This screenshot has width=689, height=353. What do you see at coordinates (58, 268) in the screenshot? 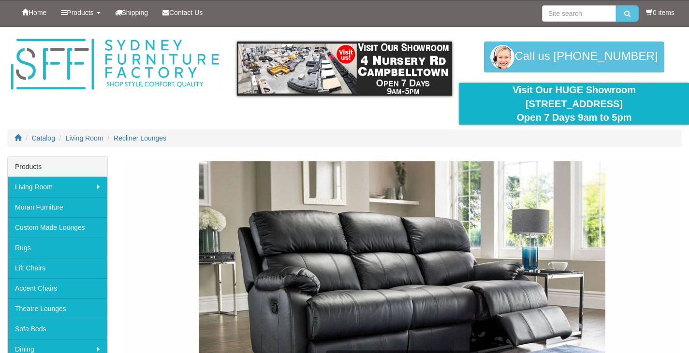
I see `a: Lift Chairs` at bounding box center [58, 268].